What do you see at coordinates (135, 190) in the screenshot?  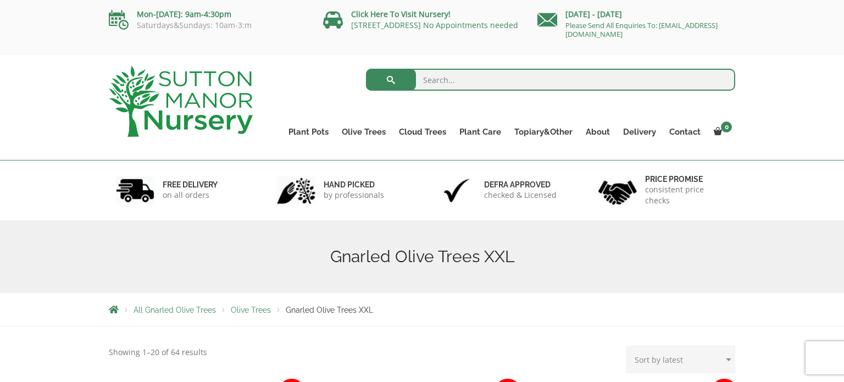 I see `img: 1.jpg` at bounding box center [135, 190].